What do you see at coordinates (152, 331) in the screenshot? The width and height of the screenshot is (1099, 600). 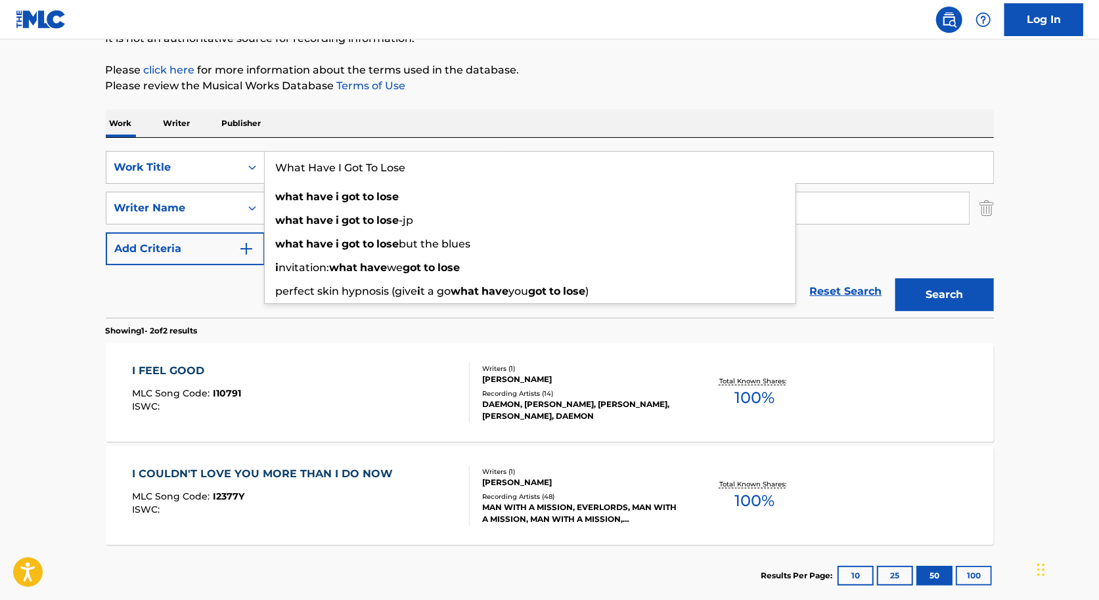 I see `p: Showing 1 - 2 of 2 results` at bounding box center [152, 331].